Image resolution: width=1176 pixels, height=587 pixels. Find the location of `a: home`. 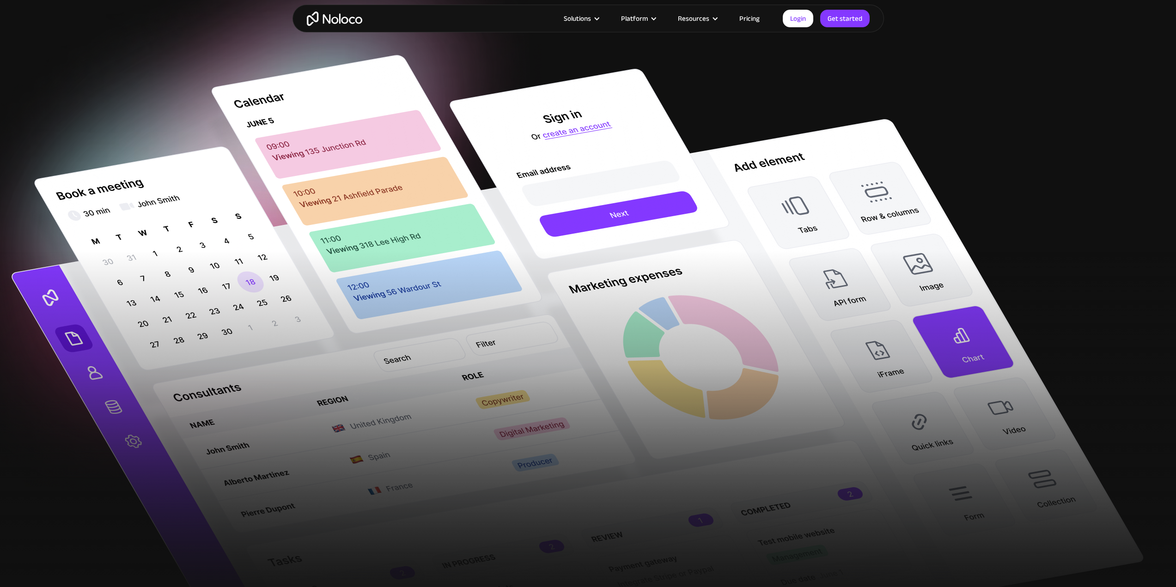

a: home is located at coordinates (334, 18).